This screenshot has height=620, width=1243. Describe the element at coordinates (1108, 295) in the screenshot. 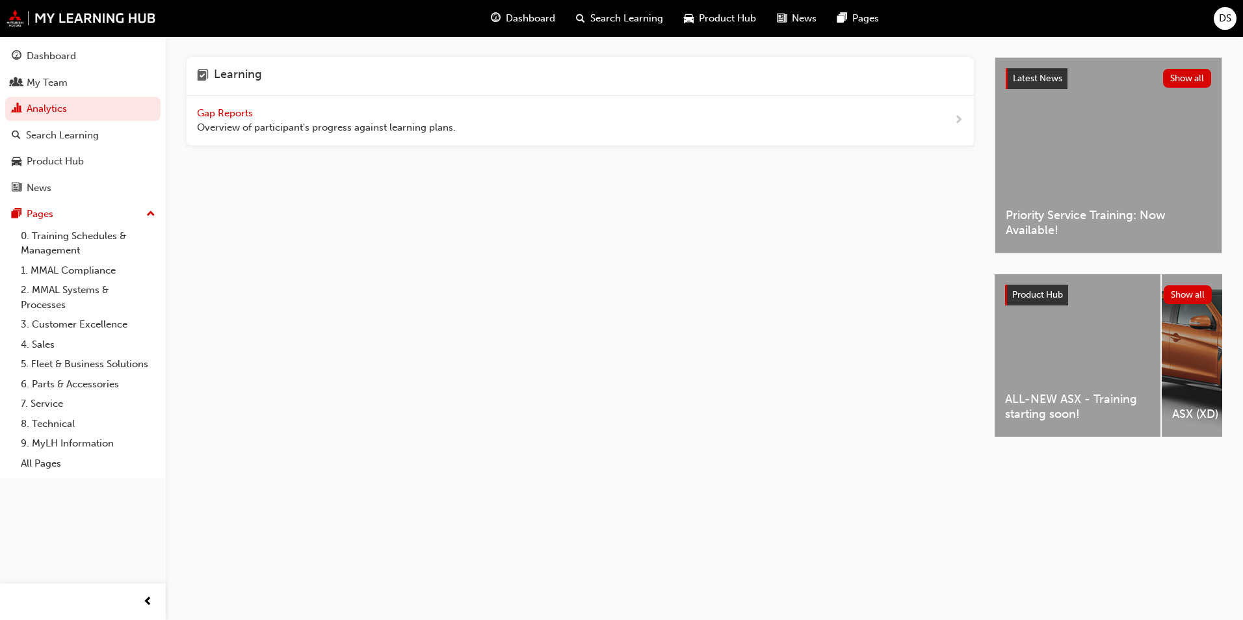

I see `a: Product HubShow all` at that location.